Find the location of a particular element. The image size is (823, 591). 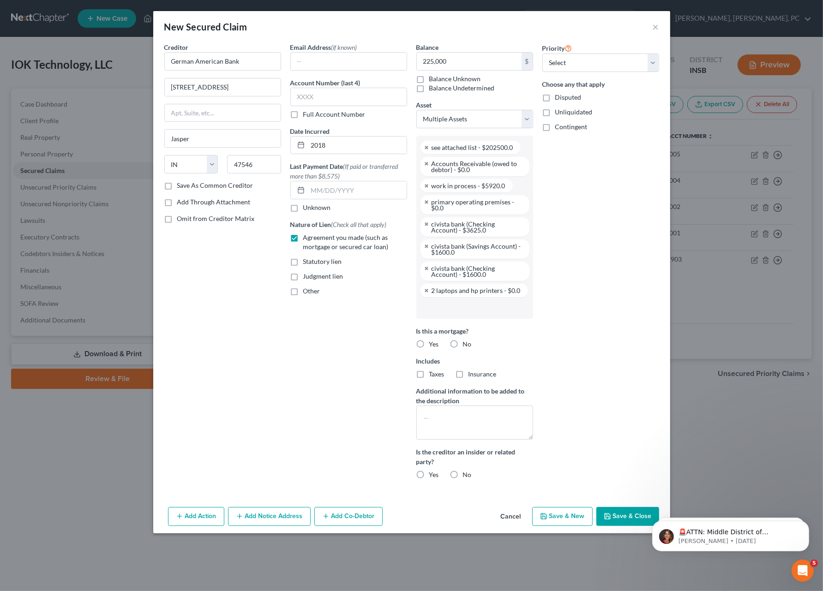

span: Omit from Creditor Matrix is located at coordinates (216, 218).